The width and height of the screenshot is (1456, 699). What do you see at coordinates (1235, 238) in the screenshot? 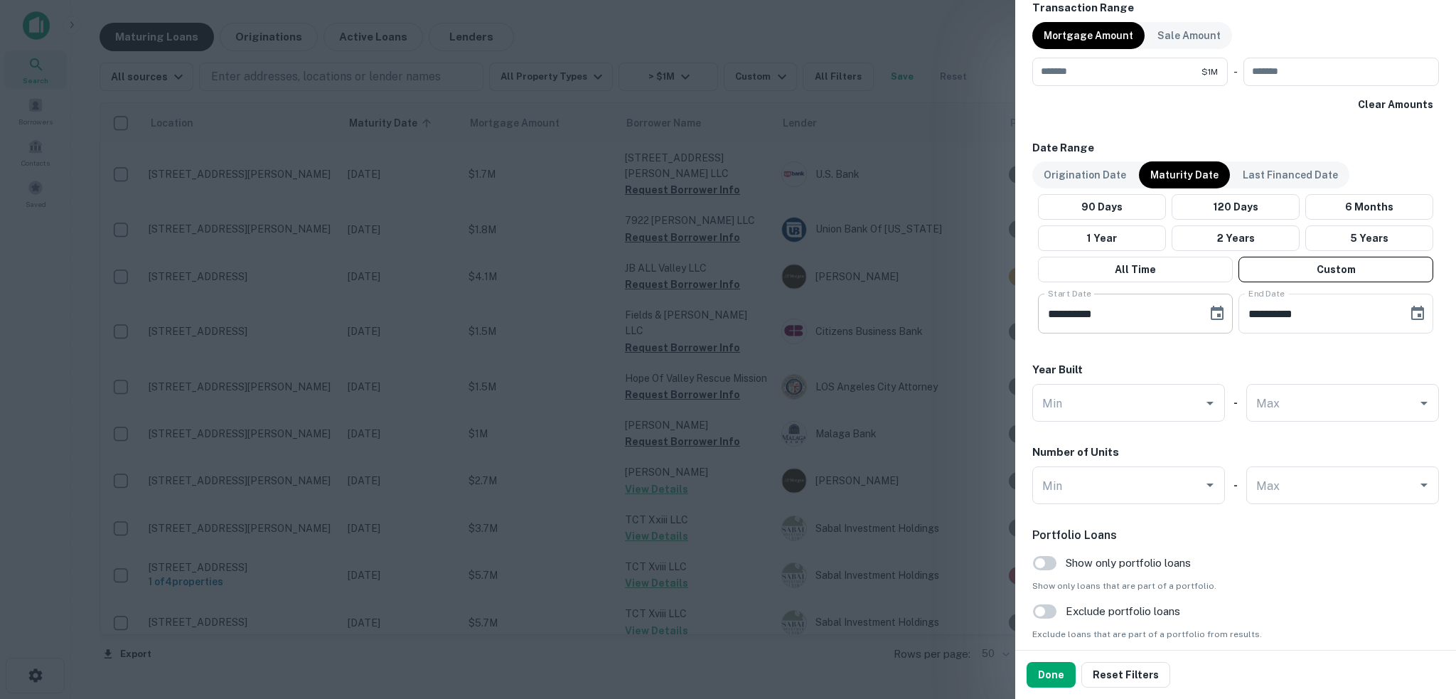
I see `button: 2 Years` at bounding box center [1235, 238].